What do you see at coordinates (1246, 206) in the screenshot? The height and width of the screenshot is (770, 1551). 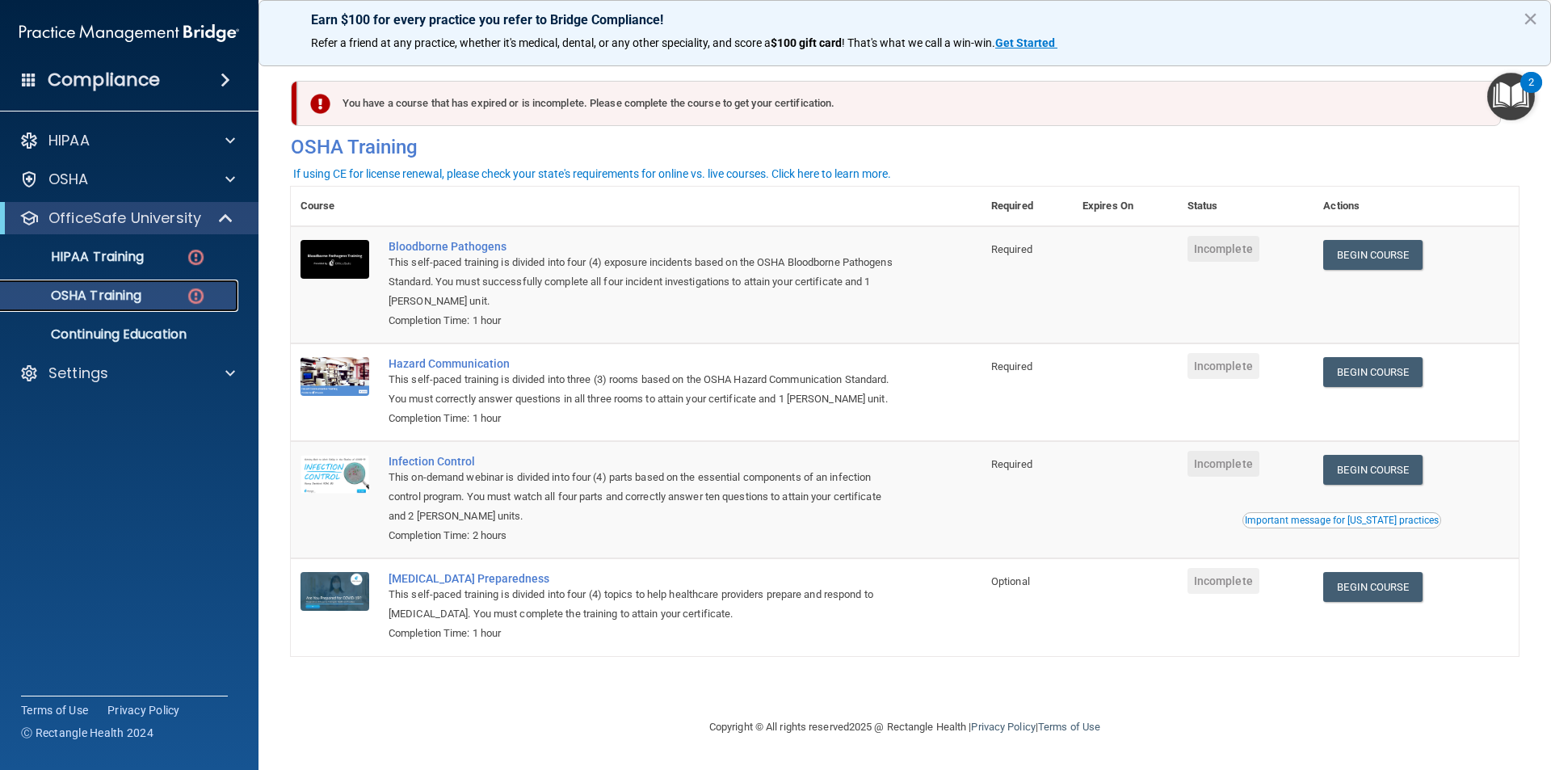 I see `th: Status` at bounding box center [1246, 206].